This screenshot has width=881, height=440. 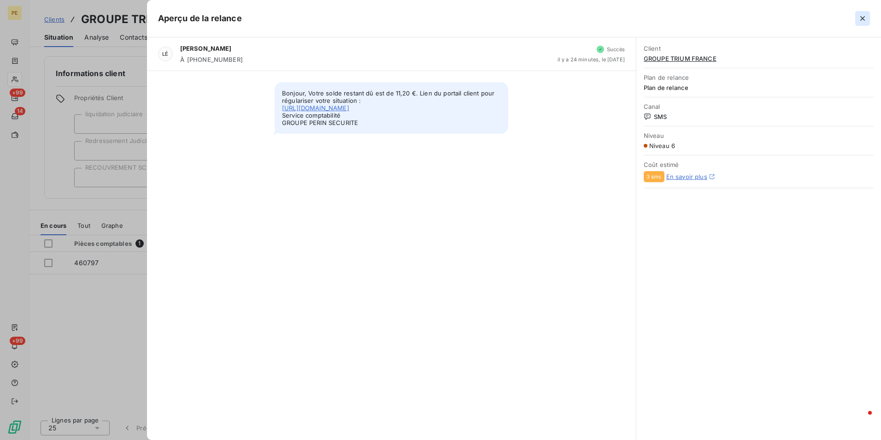 I want to click on span: Bonjour, Votre solde restant dû est de 11,20 €. Lien du portail client pour régulariser votre sit..., so click(x=391, y=108).